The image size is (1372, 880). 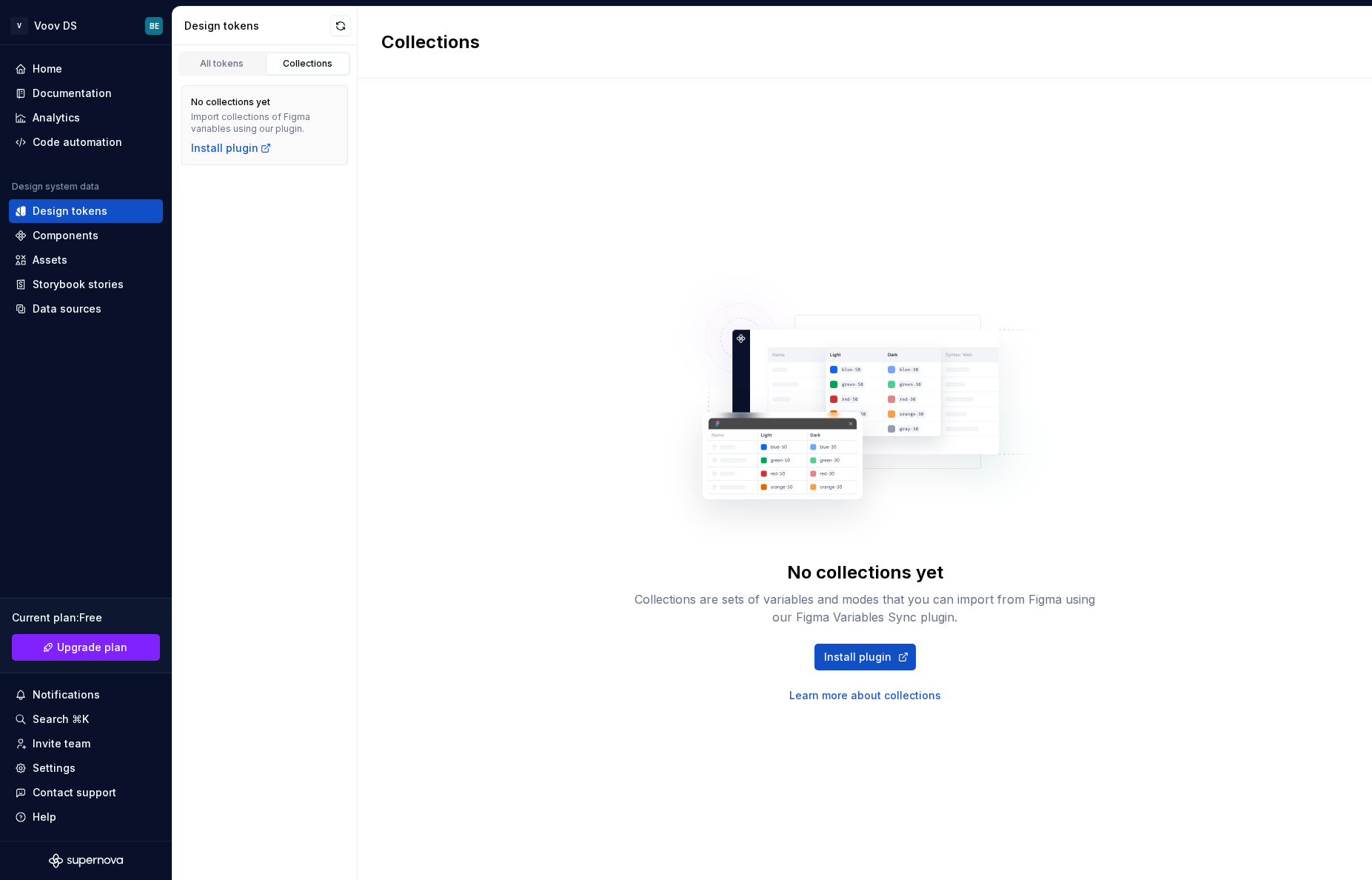 I want to click on a: Assets, so click(x=86, y=260).